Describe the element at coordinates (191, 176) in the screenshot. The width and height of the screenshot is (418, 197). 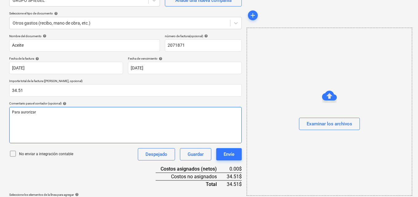
I see `div: Costos no asignados` at that location.